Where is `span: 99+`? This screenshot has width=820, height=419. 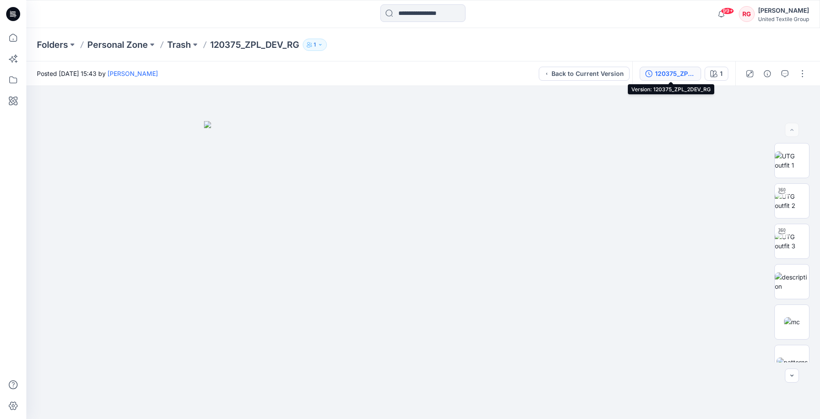 span: 99+ is located at coordinates (728, 11).